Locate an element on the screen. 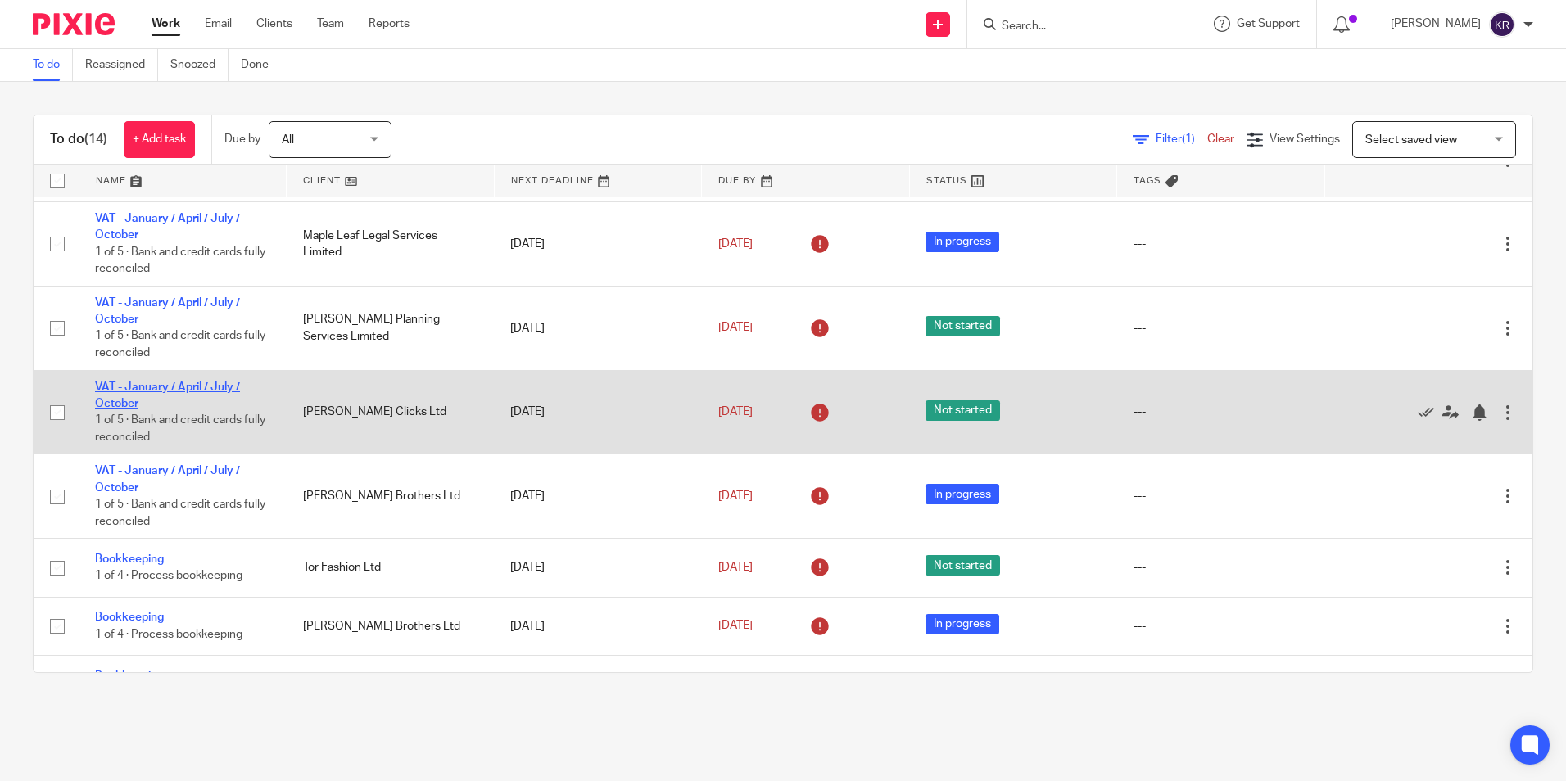 The height and width of the screenshot is (781, 1566). a: Reassigned is located at coordinates (121, 65).